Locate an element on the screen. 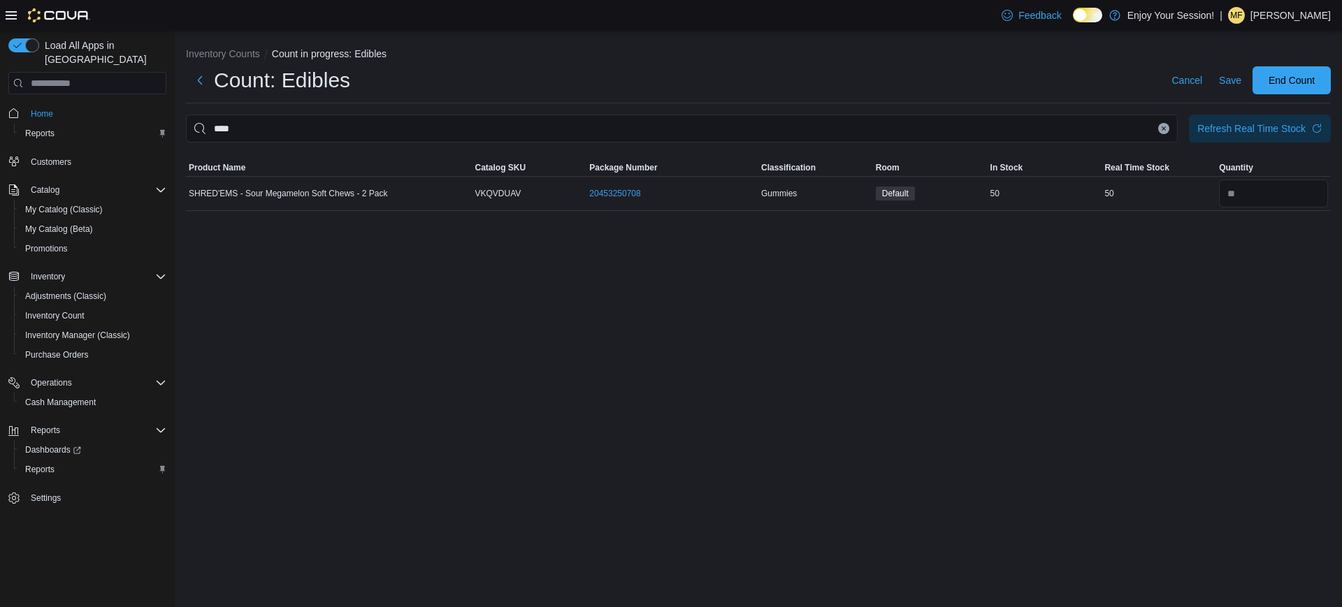 Image resolution: width=1342 pixels, height=607 pixels. span: Product Name is located at coordinates (217, 168).